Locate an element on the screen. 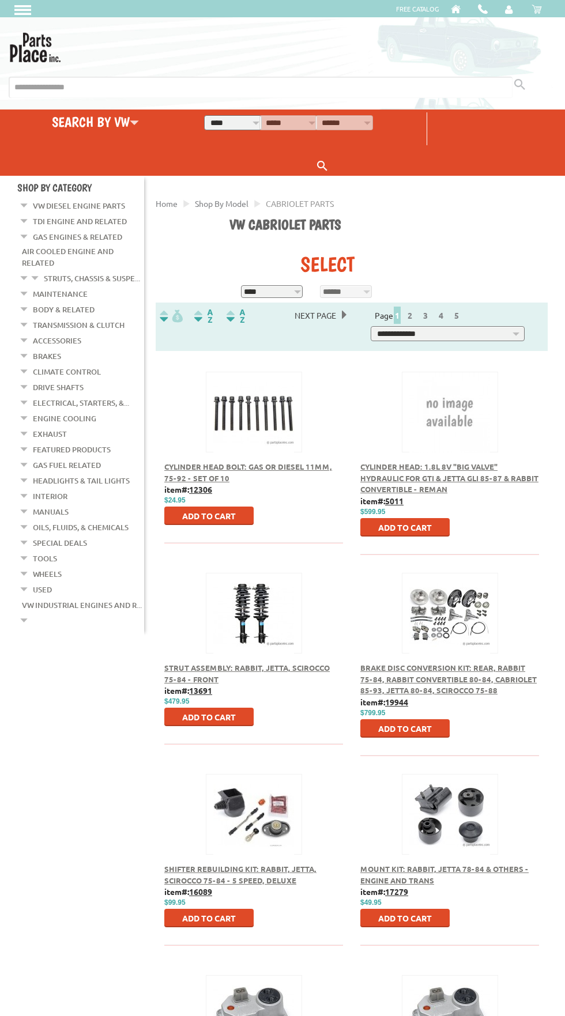 This screenshot has height=1016, width=565. a: 5 is located at coordinates (457, 315).